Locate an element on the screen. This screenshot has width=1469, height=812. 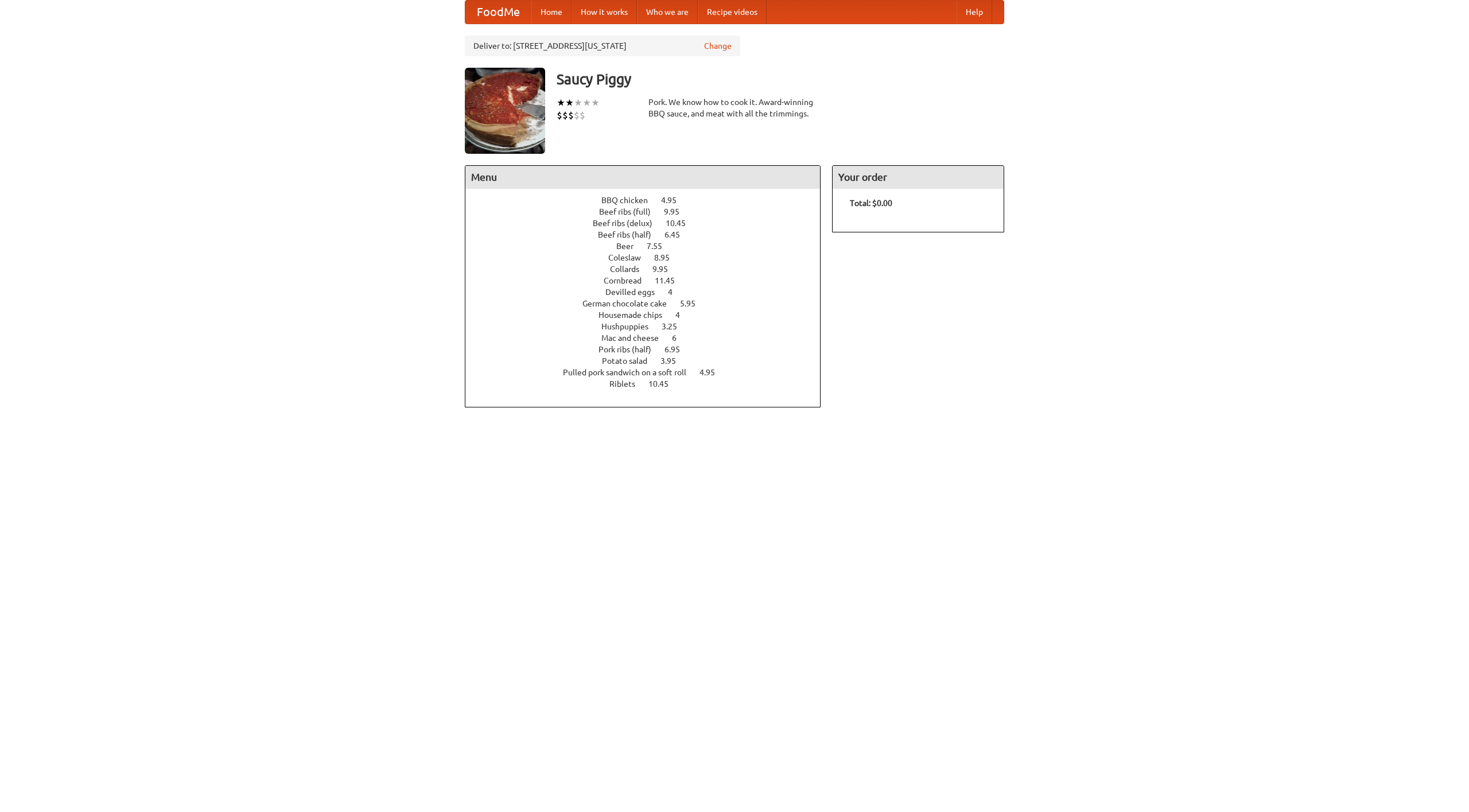
span: Pork ribs (half) is located at coordinates (630, 349).